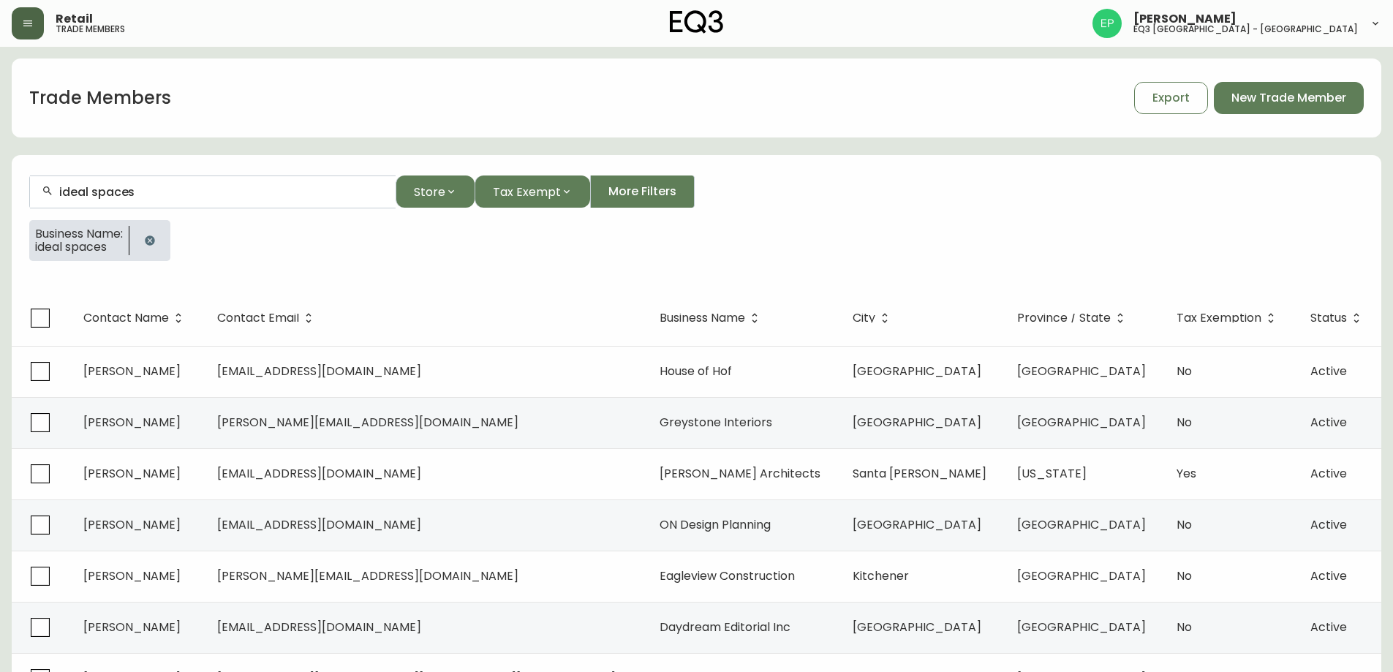 This screenshot has height=672, width=1393. What do you see at coordinates (642, 192) in the screenshot?
I see `span: More Filters` at bounding box center [642, 192].